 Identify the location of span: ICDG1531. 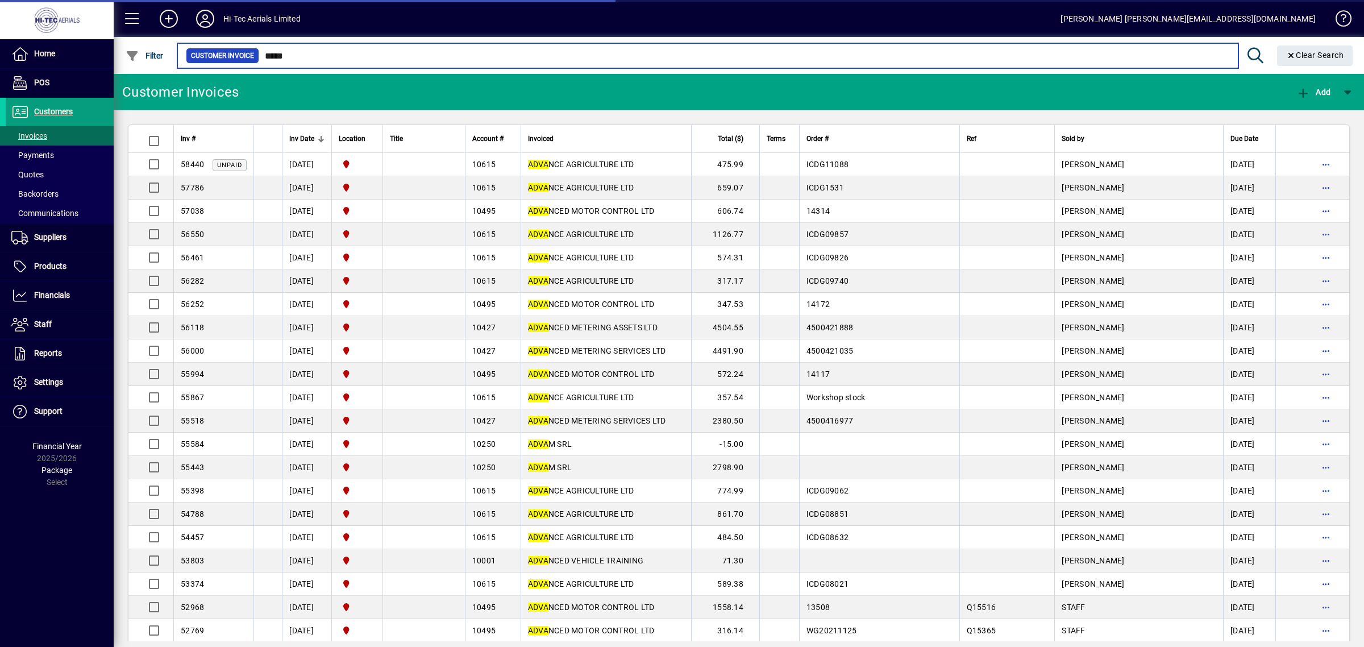
(825, 188).